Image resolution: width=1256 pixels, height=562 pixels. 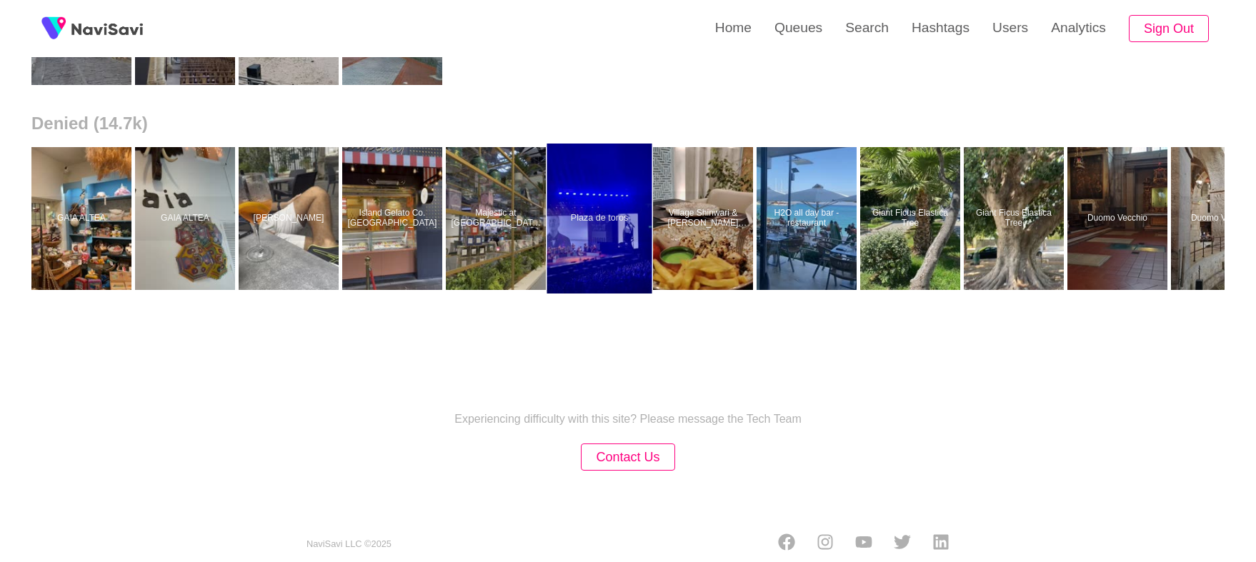 I want to click on a: H2O all day bar - restaurantH2O all day bar - restaurant, so click(x=808, y=219).